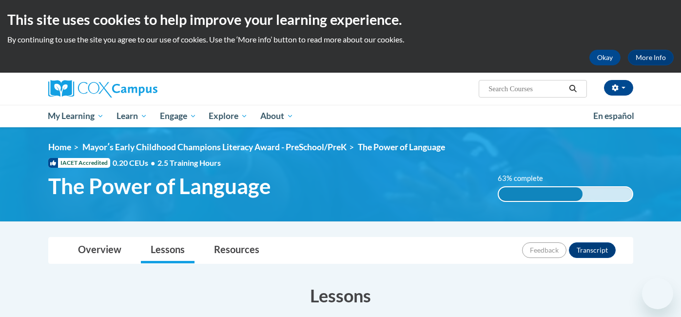 The image size is (681, 317). What do you see at coordinates (544, 250) in the screenshot?
I see `button: Feedback` at bounding box center [544, 250].